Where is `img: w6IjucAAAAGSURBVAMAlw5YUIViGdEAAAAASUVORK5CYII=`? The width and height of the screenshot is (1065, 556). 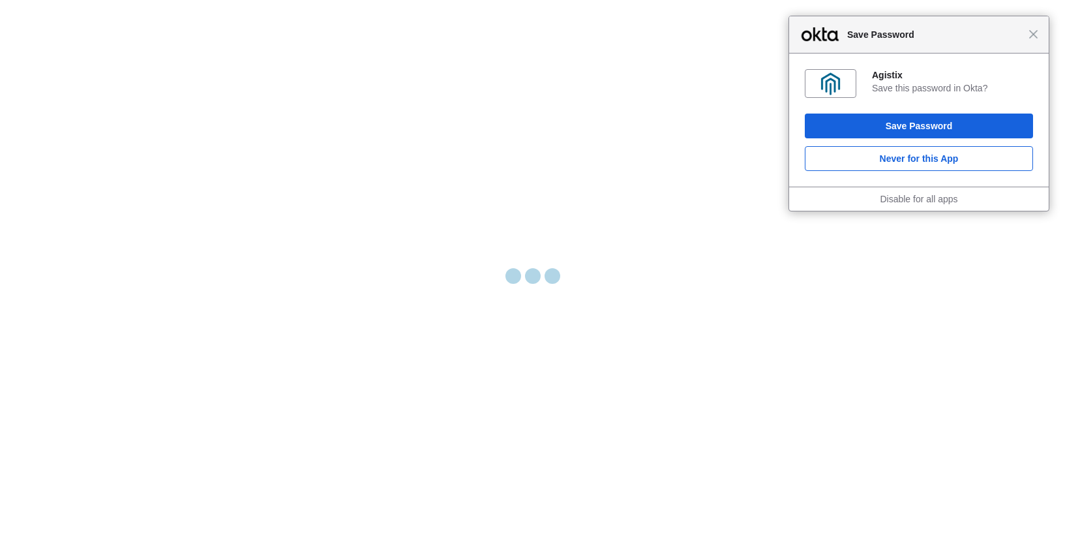 img: w6IjucAAAAGSURBVAMAlw5YUIViGdEAAAAASUVORK5CYII= is located at coordinates (830, 83).